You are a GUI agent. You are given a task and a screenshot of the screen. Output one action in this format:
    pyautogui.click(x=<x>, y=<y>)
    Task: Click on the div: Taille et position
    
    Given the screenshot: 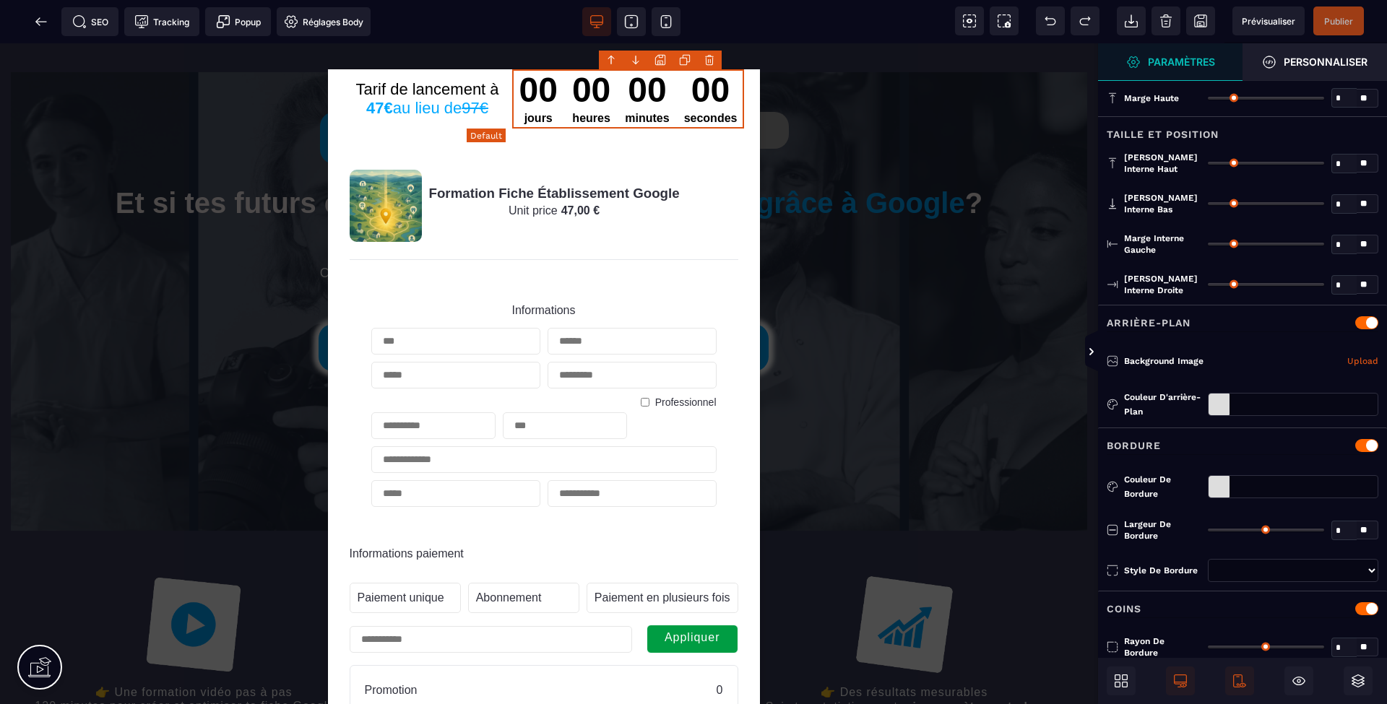 What is the action you would take?
    pyautogui.click(x=1242, y=129)
    